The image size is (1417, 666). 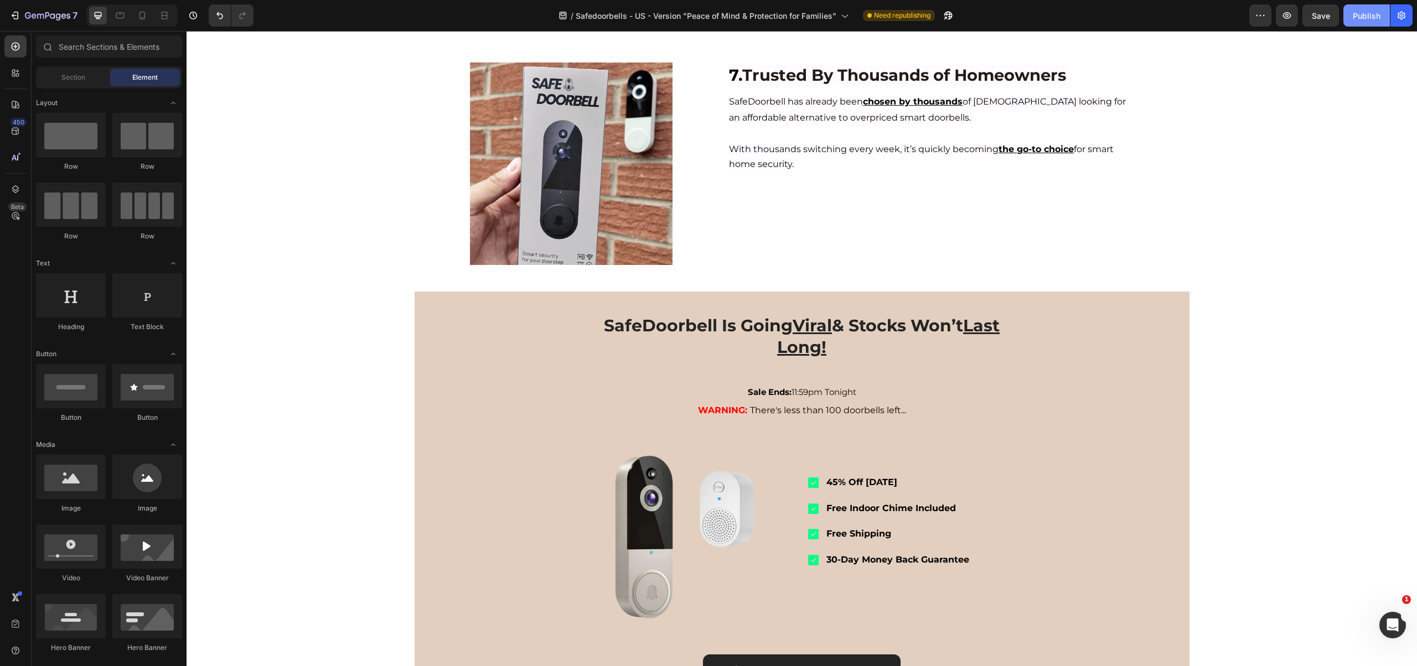 I want to click on u: Last Long!, so click(x=702, y=305).